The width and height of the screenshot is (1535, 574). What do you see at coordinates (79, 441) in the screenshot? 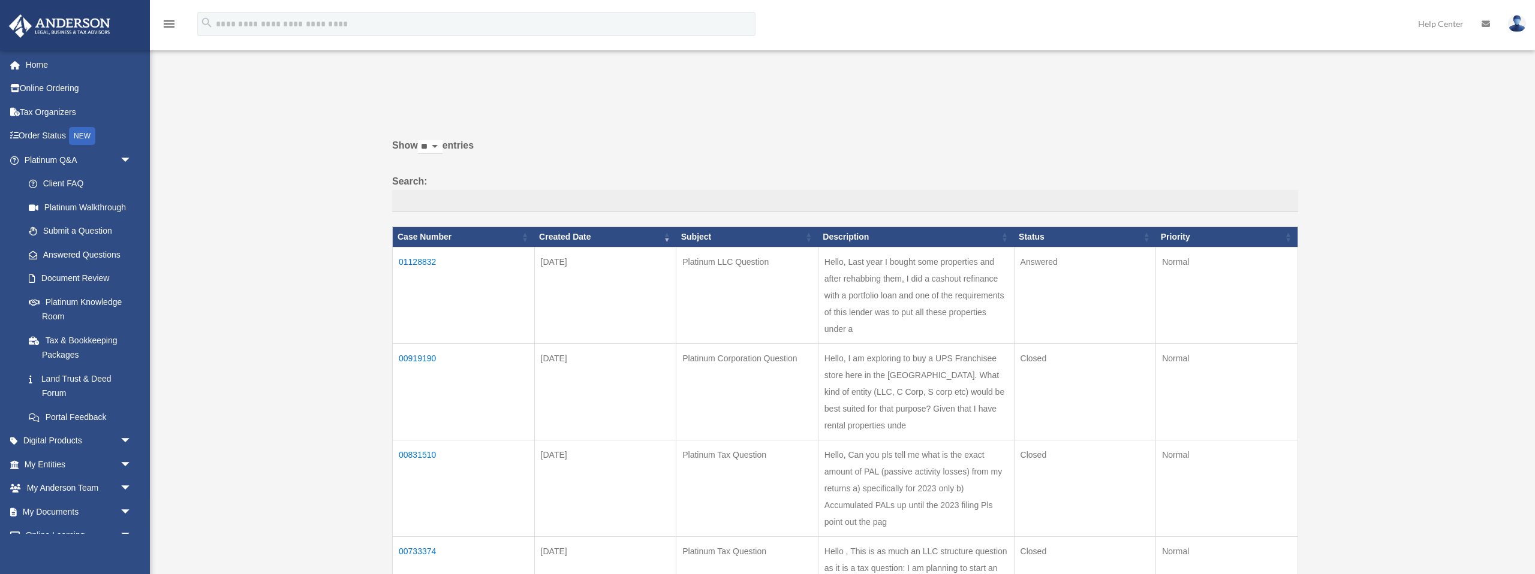
I see `a: Digital Productsarrow_drop_down` at bounding box center [79, 441].